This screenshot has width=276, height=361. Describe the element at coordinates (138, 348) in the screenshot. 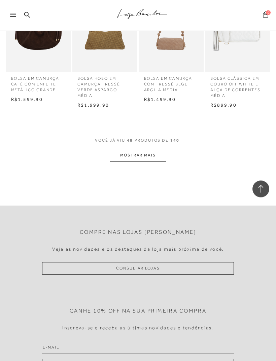

I see `input: E-mail` at that location.